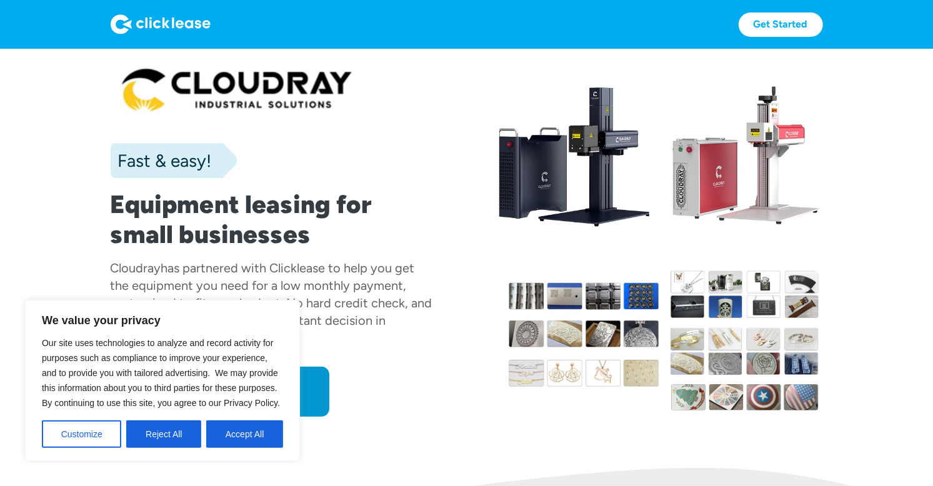 This screenshot has width=933, height=486. Describe the element at coordinates (162, 320) in the screenshot. I see `p: We value your privacy` at that location.